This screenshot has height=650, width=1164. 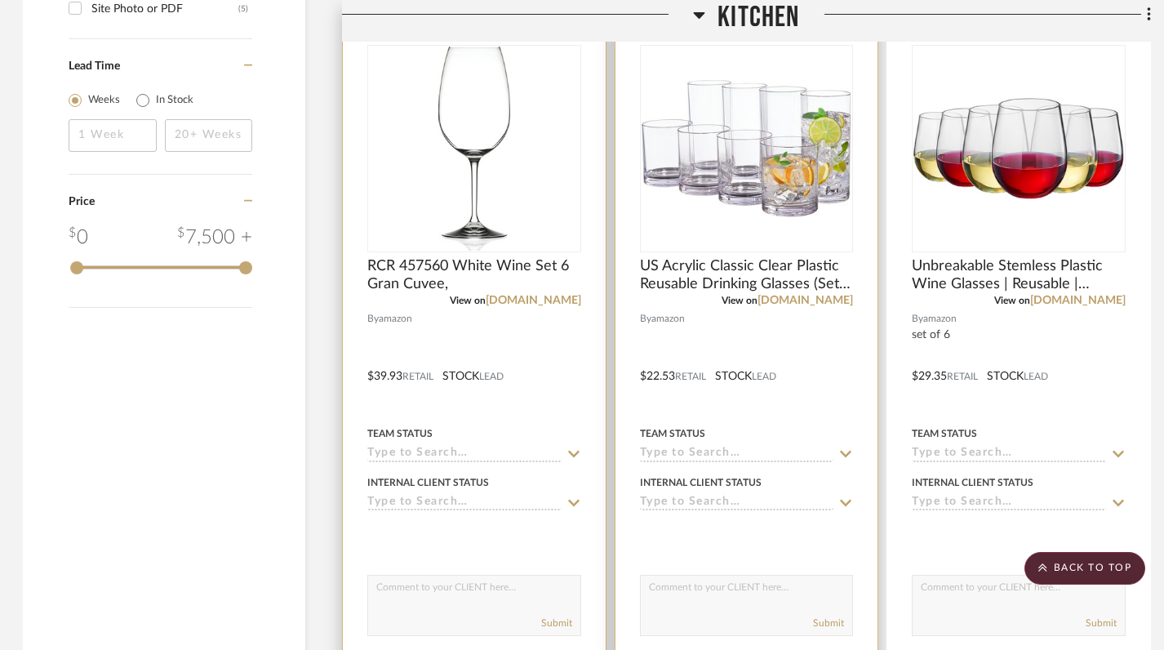 What do you see at coordinates (209, 136) in the screenshot?
I see `input: 20+ Weeks` at bounding box center [209, 136].